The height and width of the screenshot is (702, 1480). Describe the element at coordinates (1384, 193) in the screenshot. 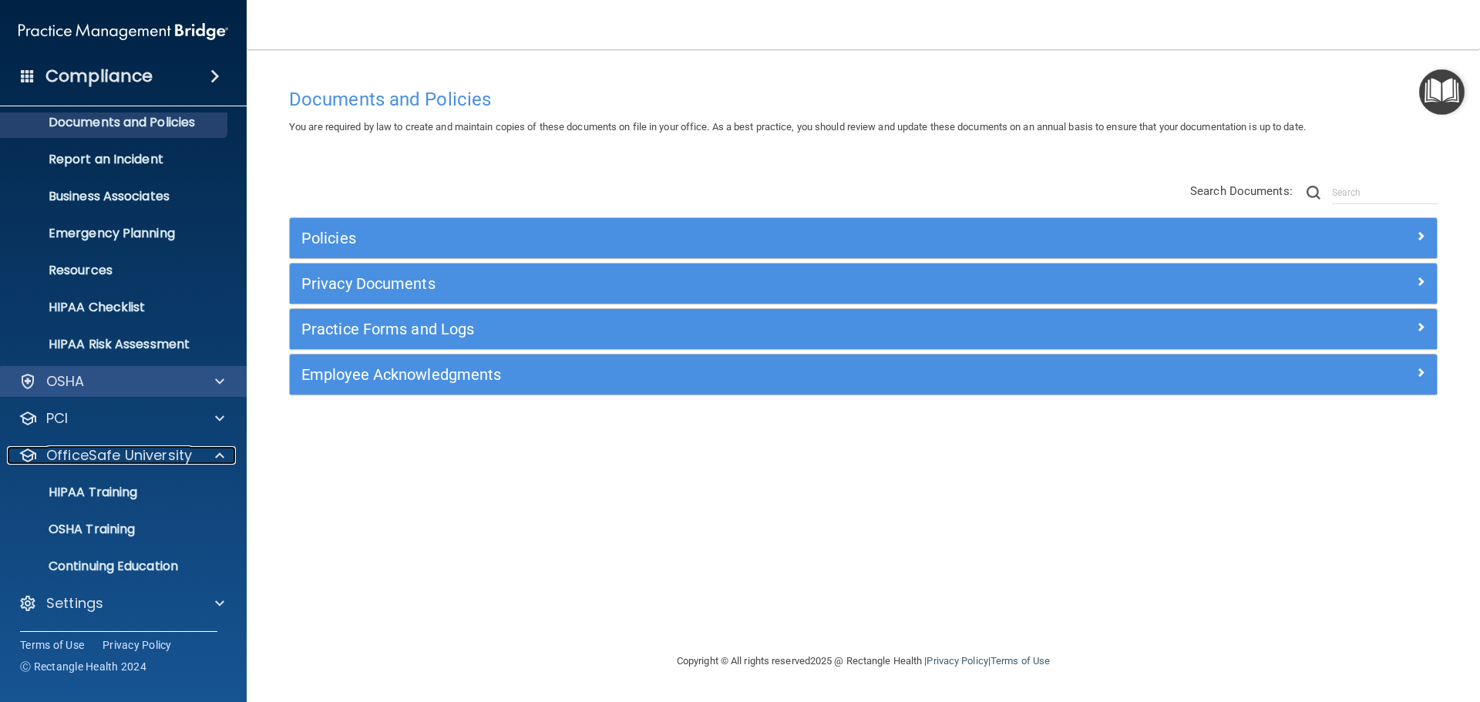

I see `input: Search` at that location.